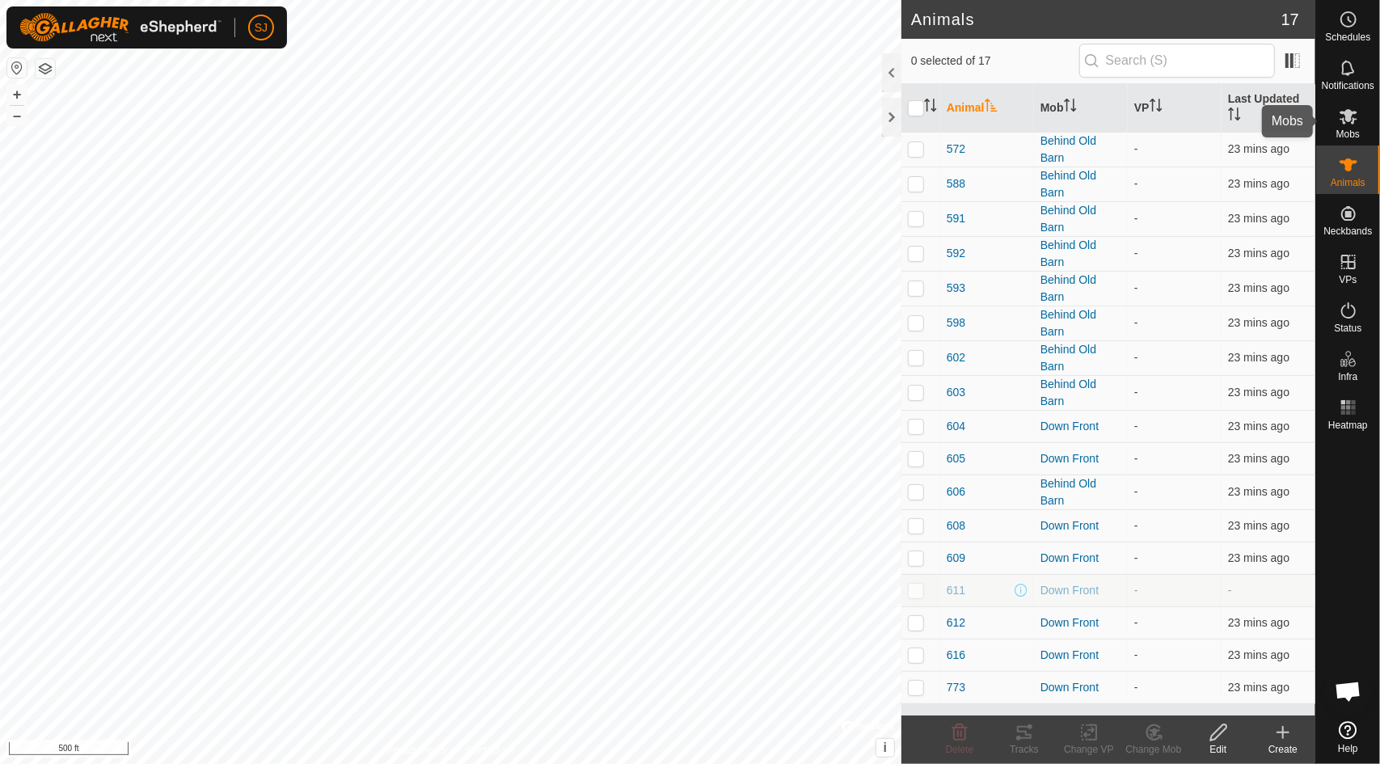 The width and height of the screenshot is (1380, 764). Describe the element at coordinates (1348, 280) in the screenshot. I see `span: VPs` at that location.